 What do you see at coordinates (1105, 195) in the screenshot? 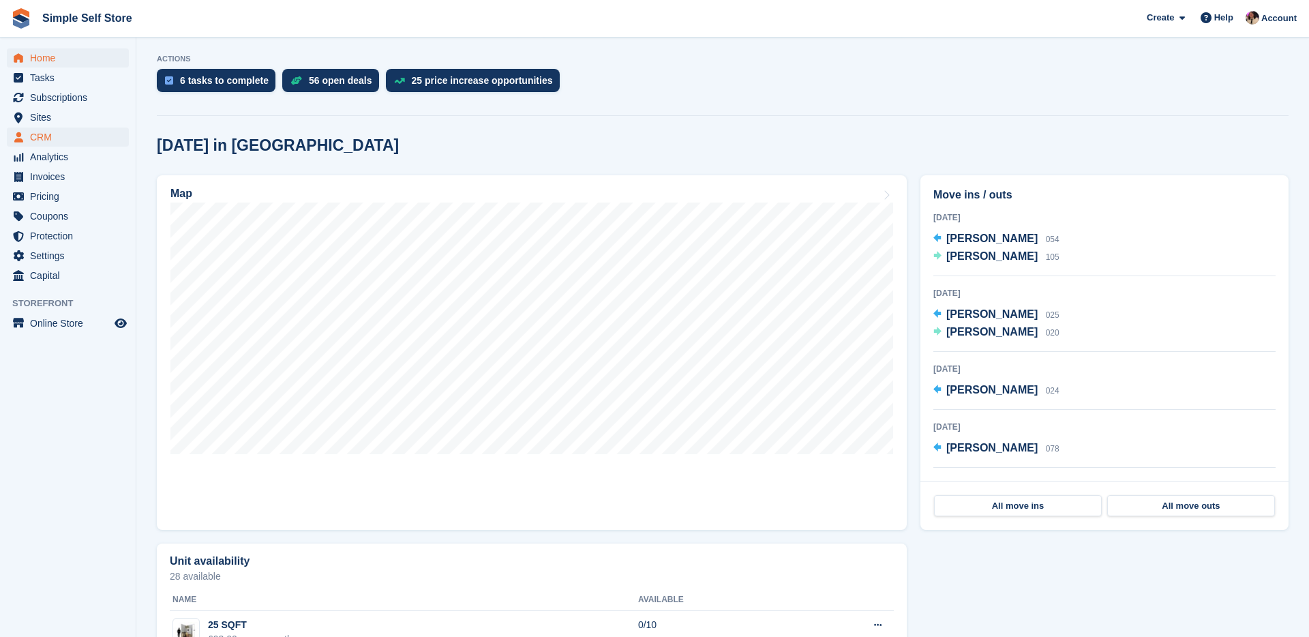
I see `h2: Move ins / outs` at bounding box center [1105, 195].